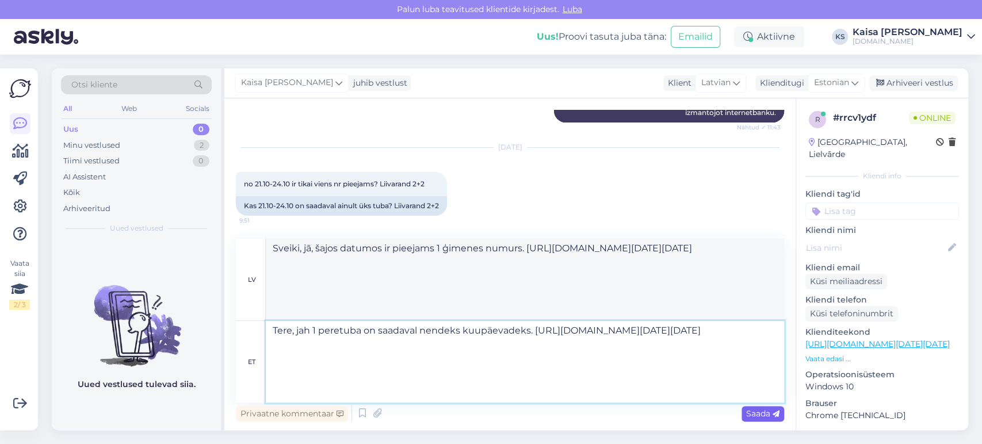 This screenshot has height=444, width=982. Describe the element at coordinates (882, 194) in the screenshot. I see `p: Kliendi tag'id` at that location.